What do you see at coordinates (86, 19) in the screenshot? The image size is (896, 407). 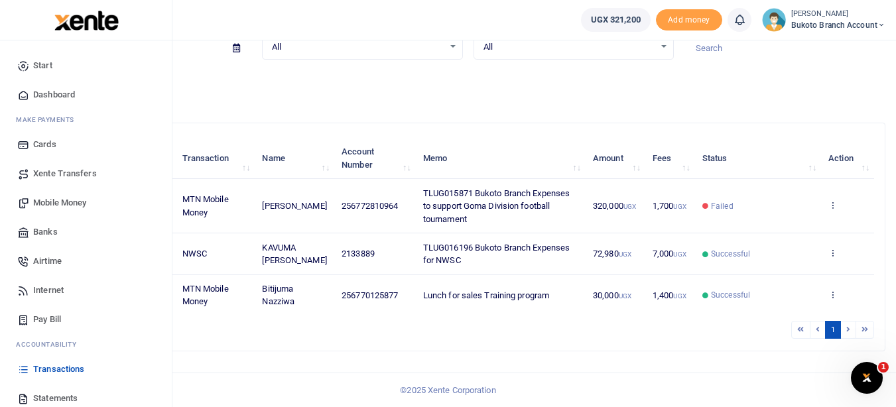 I see `a: logo-small logo-large logo-large` at bounding box center [86, 19].